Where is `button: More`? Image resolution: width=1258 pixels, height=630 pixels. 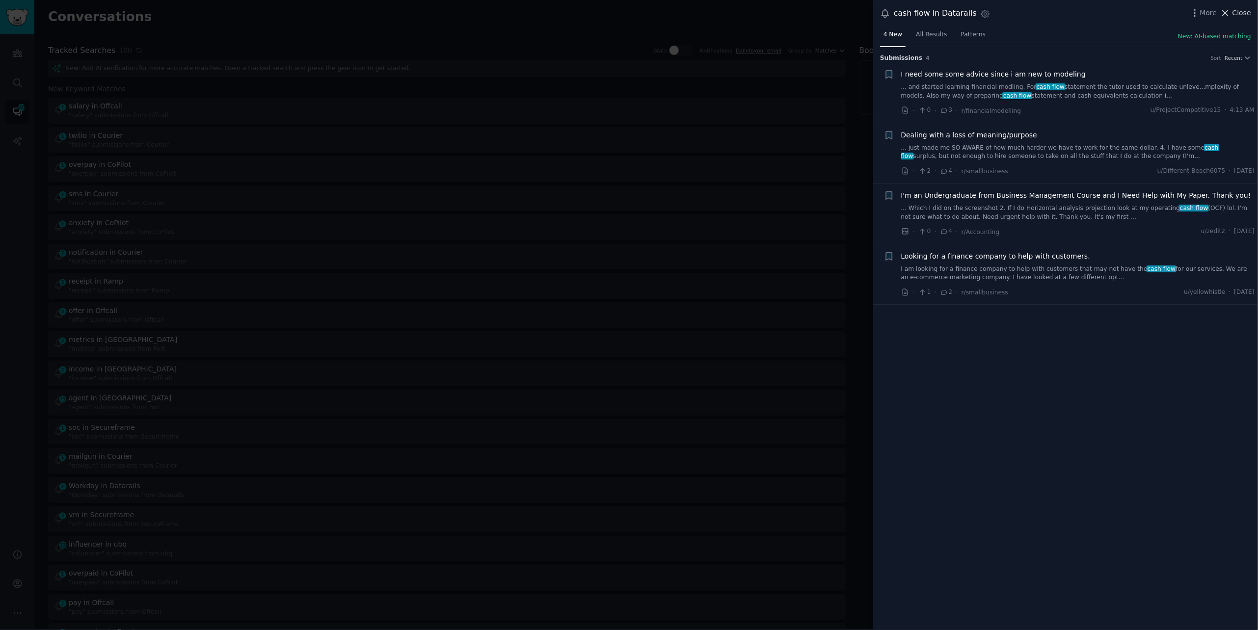 button: More is located at coordinates (1203, 13).